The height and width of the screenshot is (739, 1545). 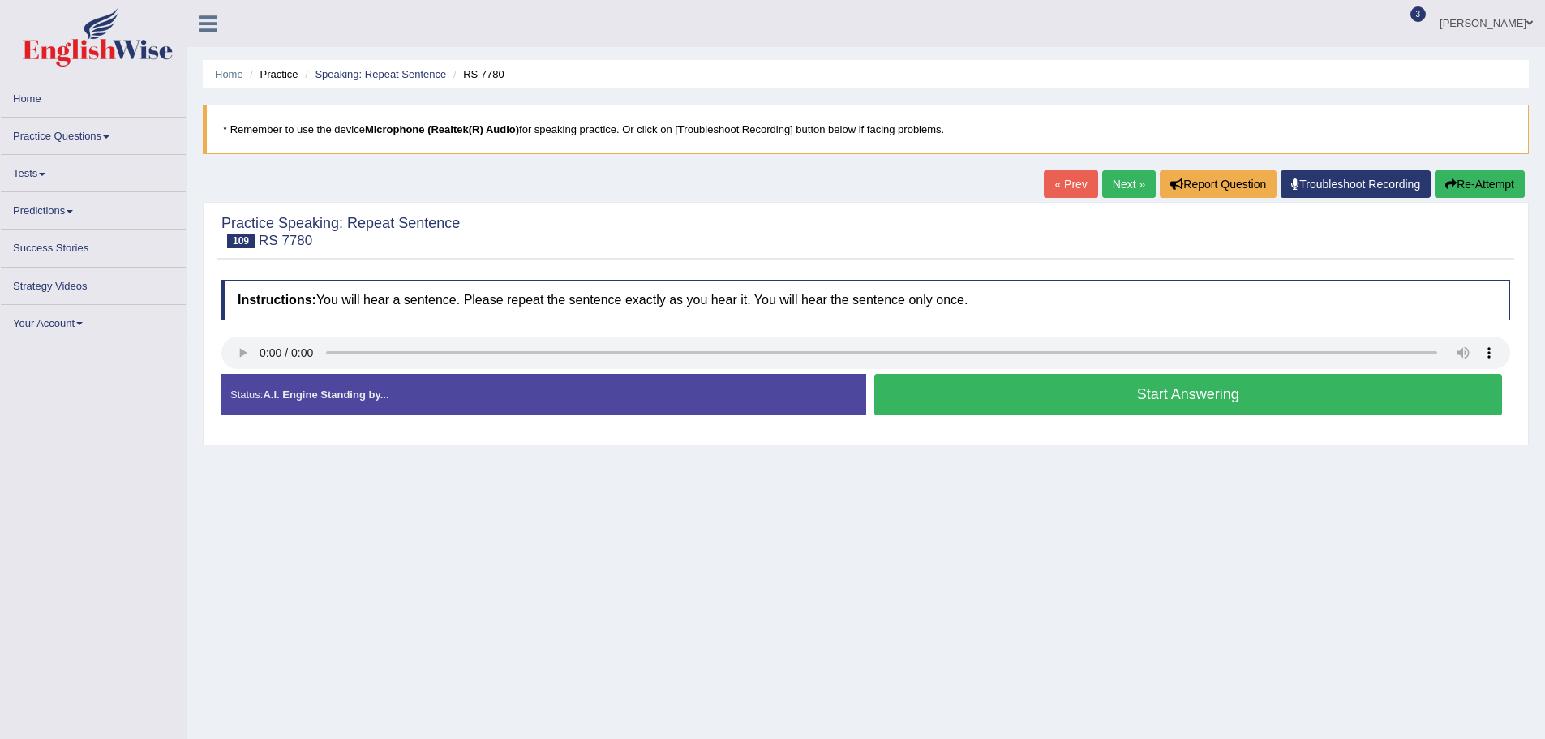 I want to click on h2: Practice Speaking: Repeat Sentence, so click(x=341, y=232).